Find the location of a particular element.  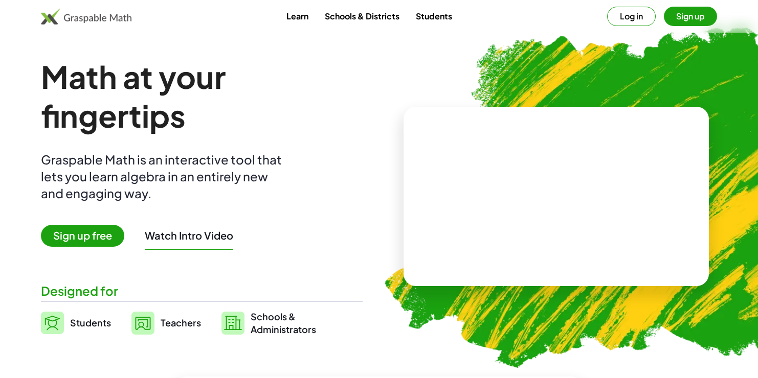

span: Students is located at coordinates (90, 323).